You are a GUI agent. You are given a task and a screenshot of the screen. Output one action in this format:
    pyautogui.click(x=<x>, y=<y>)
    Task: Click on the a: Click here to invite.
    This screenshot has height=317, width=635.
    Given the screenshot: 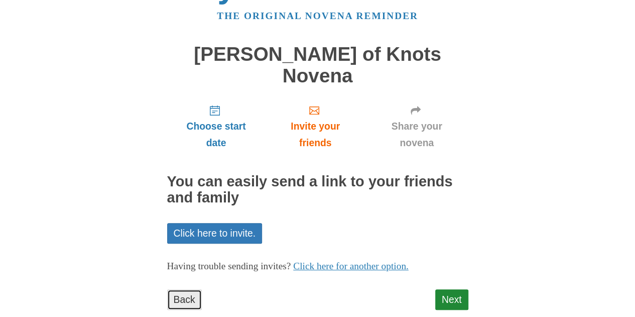 What is the action you would take?
    pyautogui.click(x=215, y=233)
    